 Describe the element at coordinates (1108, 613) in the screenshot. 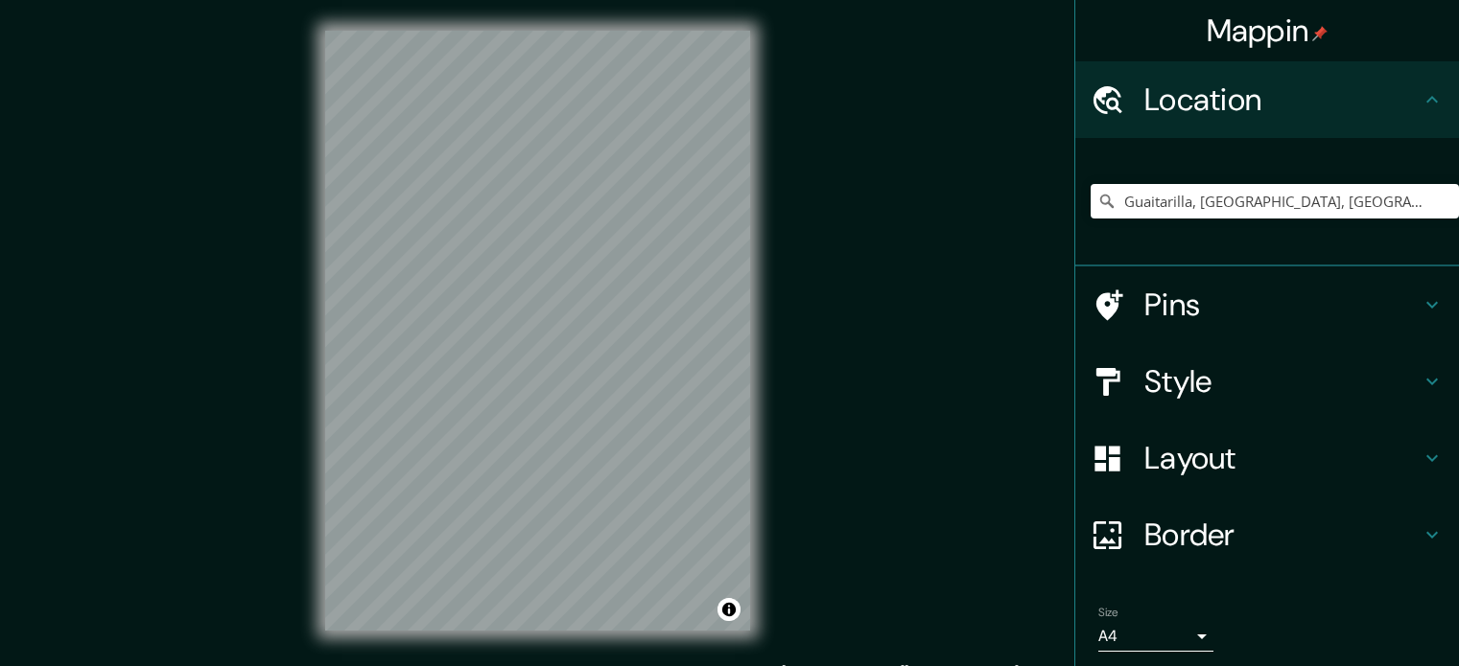

I see `label: Size` at that location.